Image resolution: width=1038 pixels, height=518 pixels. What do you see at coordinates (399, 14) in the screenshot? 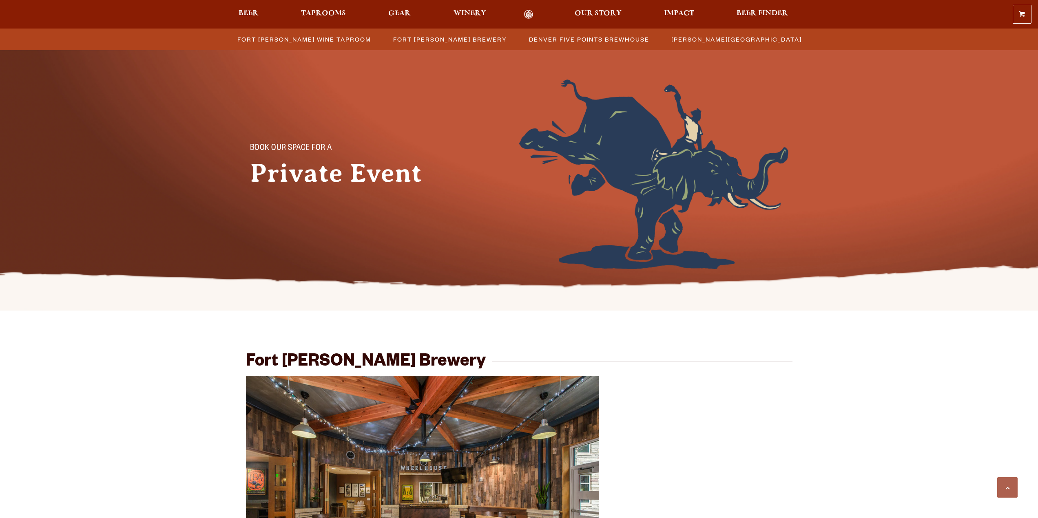
I see `a: Gear` at bounding box center [399, 14].